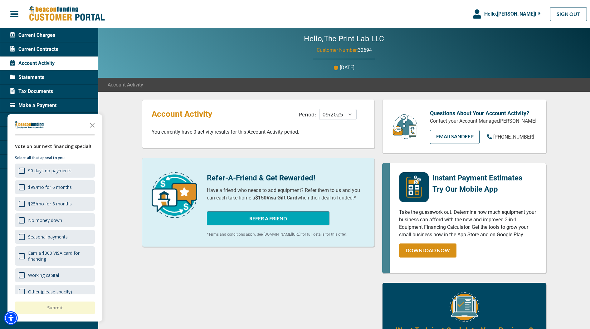  I want to click on p: Try Our Mobile App, so click(477, 189).